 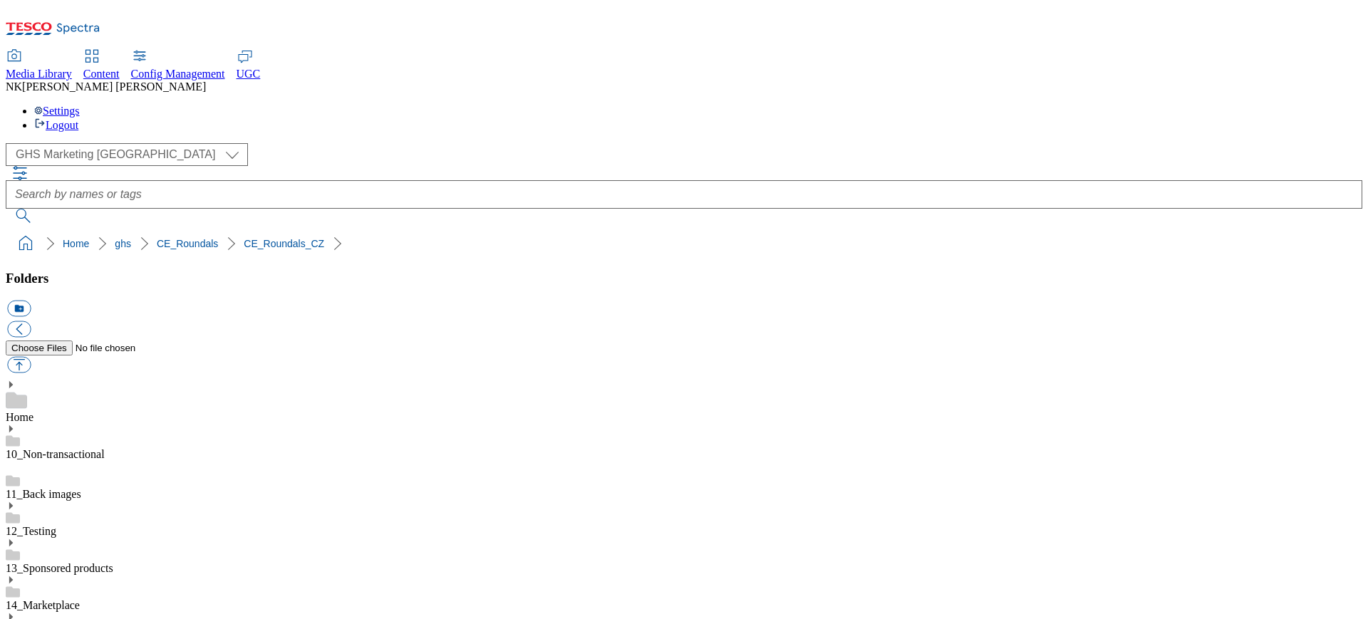 I want to click on a: 13_Sponsored products, so click(x=59, y=568).